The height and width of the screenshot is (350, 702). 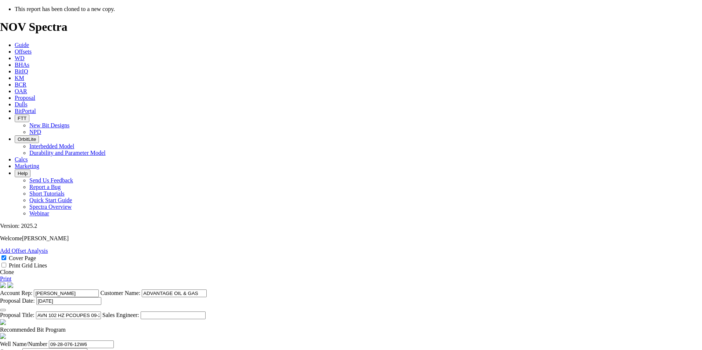 What do you see at coordinates (65, 9) in the screenshot?
I see `span: This report has been cloned to a new copy.` at bounding box center [65, 9].